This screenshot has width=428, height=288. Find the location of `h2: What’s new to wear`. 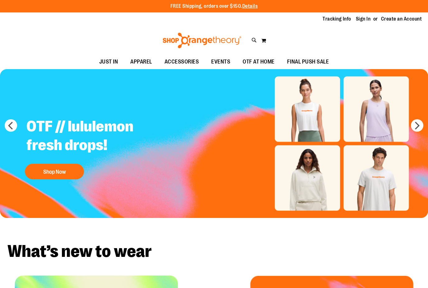

h2: What’s new to wear is located at coordinates (214, 251).